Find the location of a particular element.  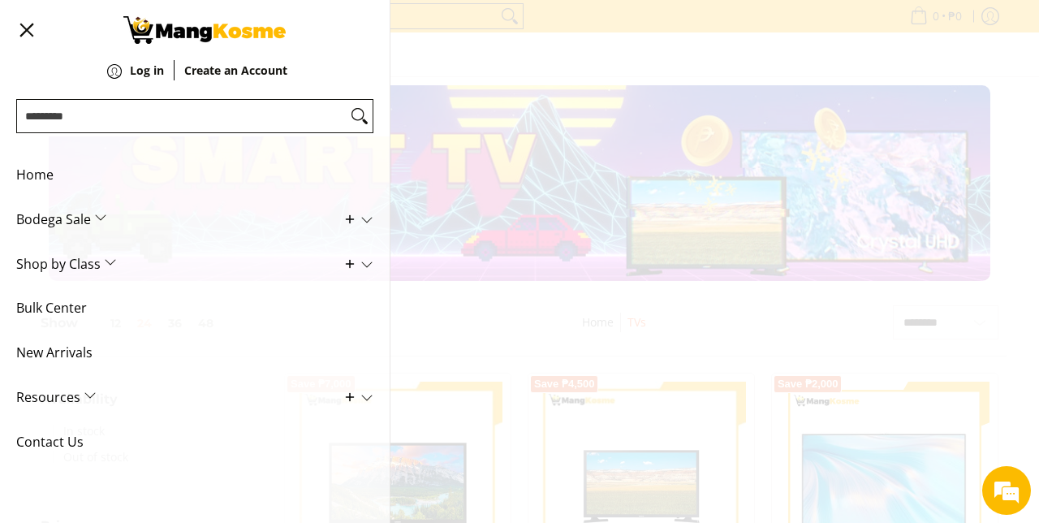

a: Home is located at coordinates (195, 174).